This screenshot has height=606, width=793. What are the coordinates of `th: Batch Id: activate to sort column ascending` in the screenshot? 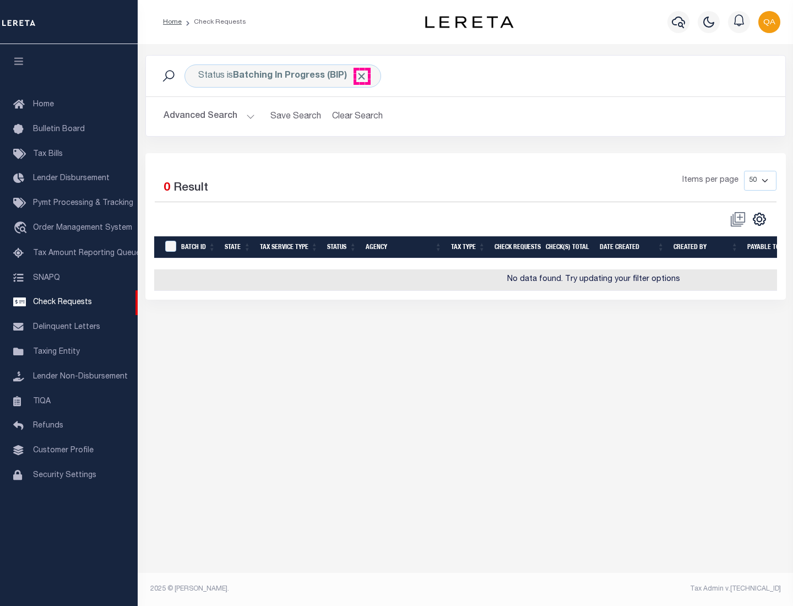 It's located at (198, 247).